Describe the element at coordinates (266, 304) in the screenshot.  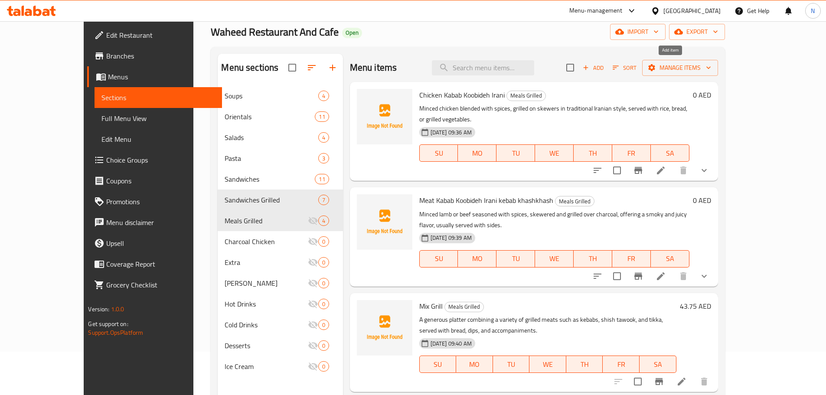
I see `span: Hot Drinks` at that location.